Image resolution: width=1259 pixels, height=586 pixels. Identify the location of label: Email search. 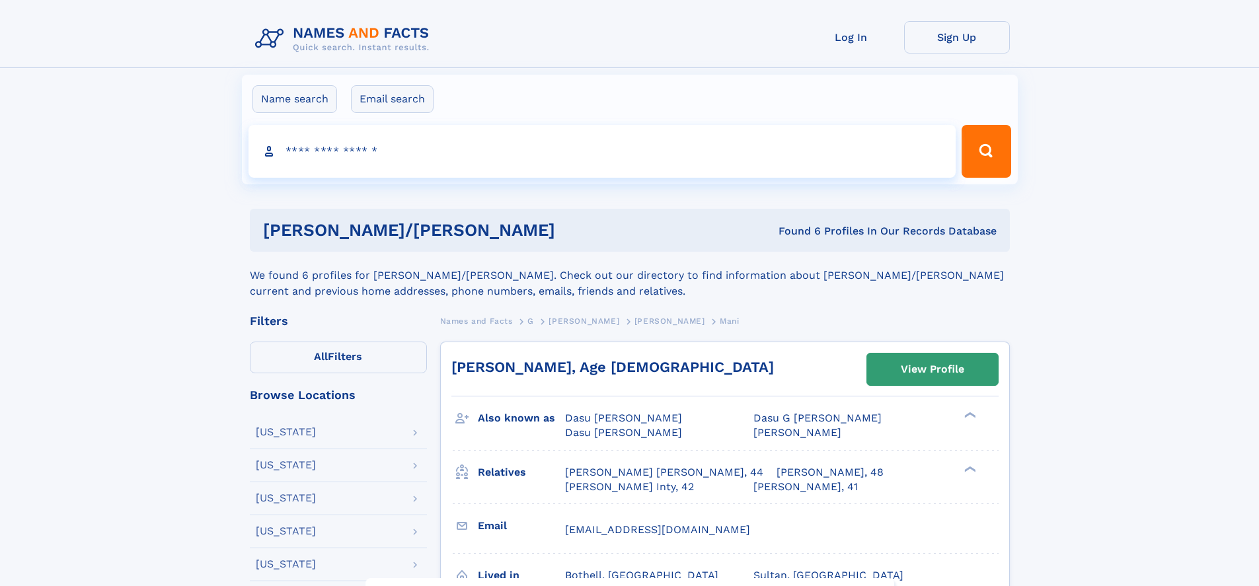
(392, 99).